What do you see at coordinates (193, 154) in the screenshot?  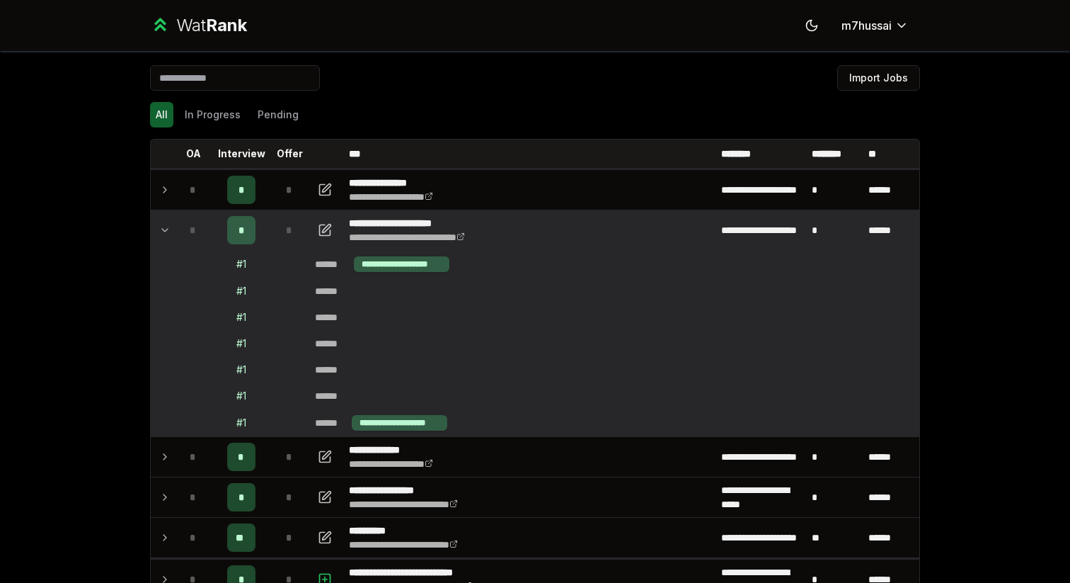 I see `p: OA` at bounding box center [193, 154].